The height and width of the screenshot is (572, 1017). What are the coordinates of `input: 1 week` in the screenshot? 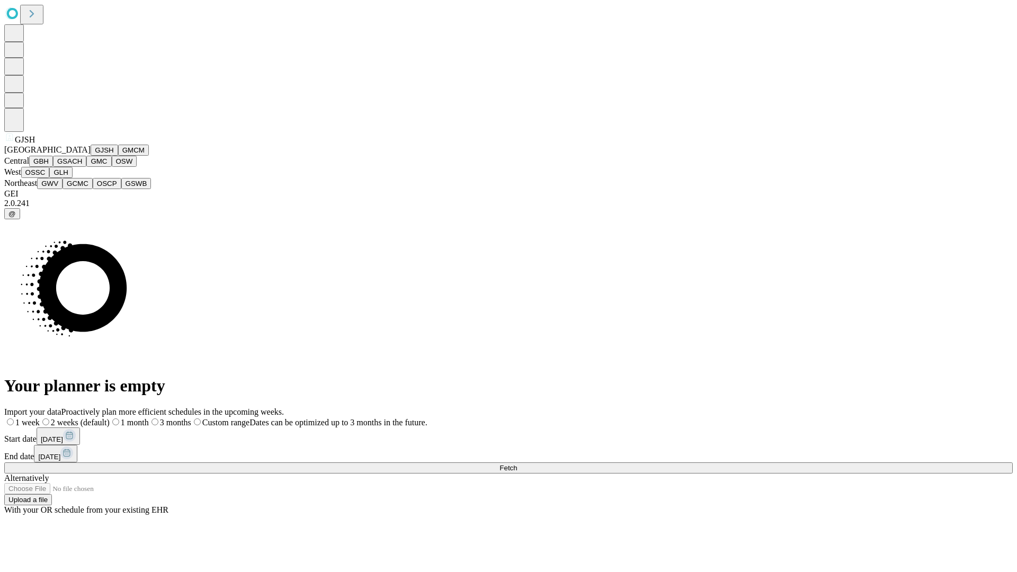 It's located at (10, 421).